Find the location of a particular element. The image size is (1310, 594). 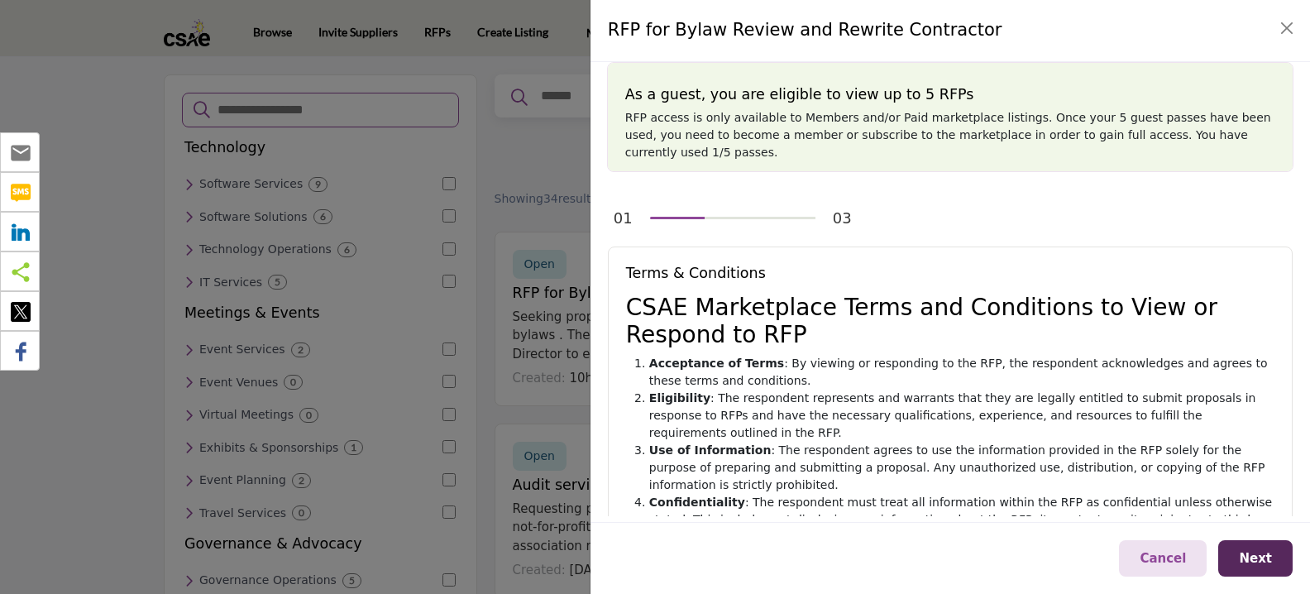

li: : The respondent must treat all information within the RFP as confidential unless otherwise state... is located at coordinates (962, 520).